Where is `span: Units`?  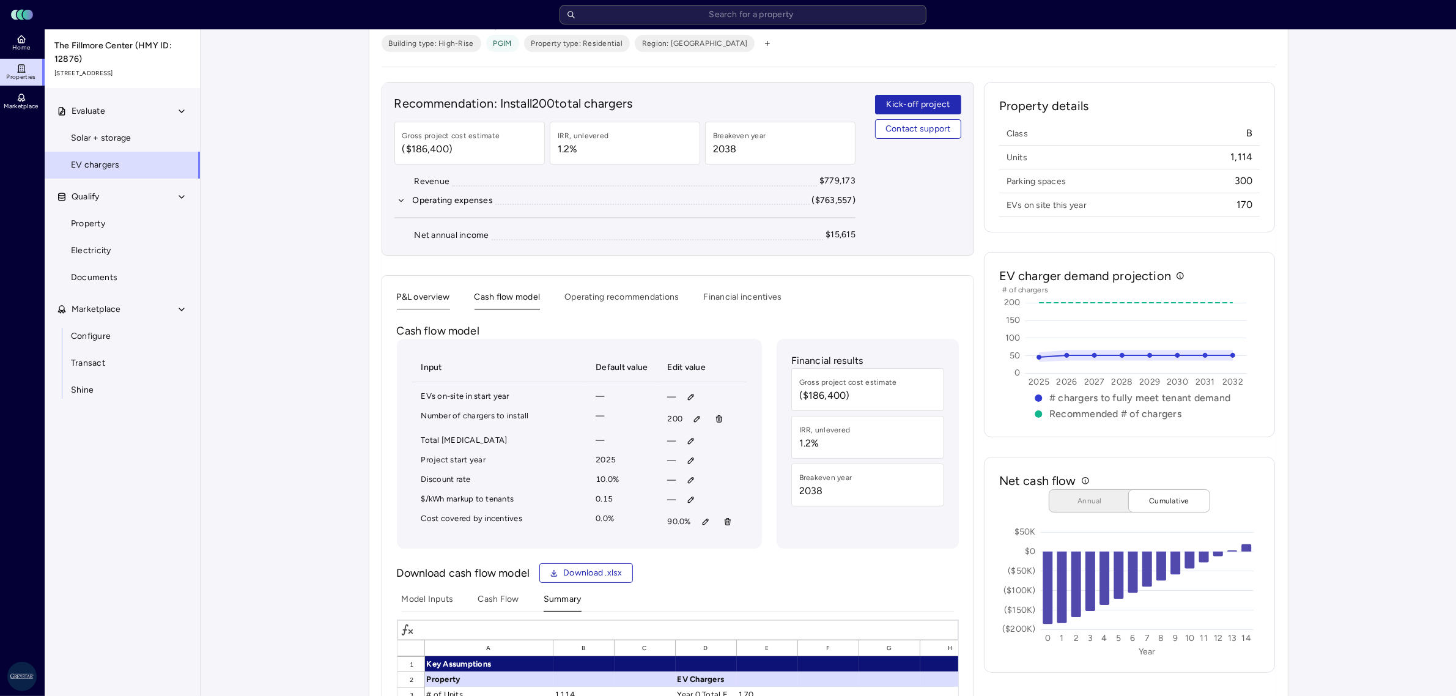
span: Units is located at coordinates (1017, 157).